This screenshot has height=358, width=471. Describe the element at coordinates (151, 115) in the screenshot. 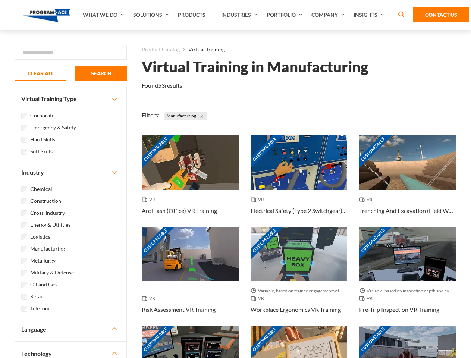

I see `span: Filters:` at that location.